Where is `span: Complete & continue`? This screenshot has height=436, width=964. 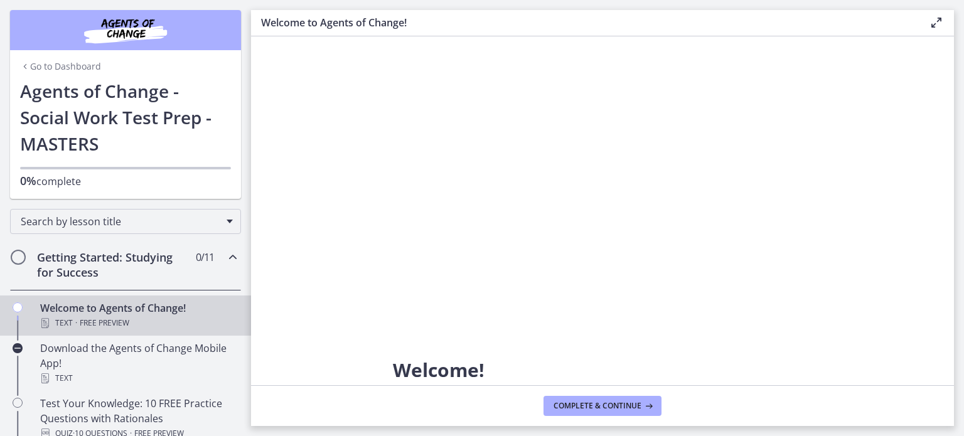
span: Complete & continue is located at coordinates (597, 406).